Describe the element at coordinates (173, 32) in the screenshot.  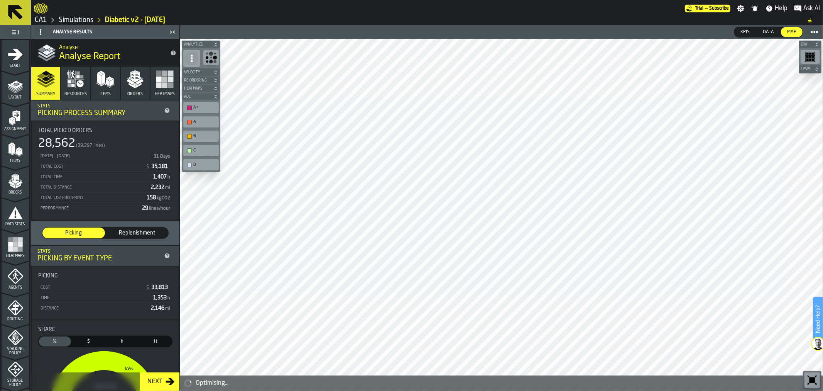
I see `label: button-toggle-Close me` at that location.